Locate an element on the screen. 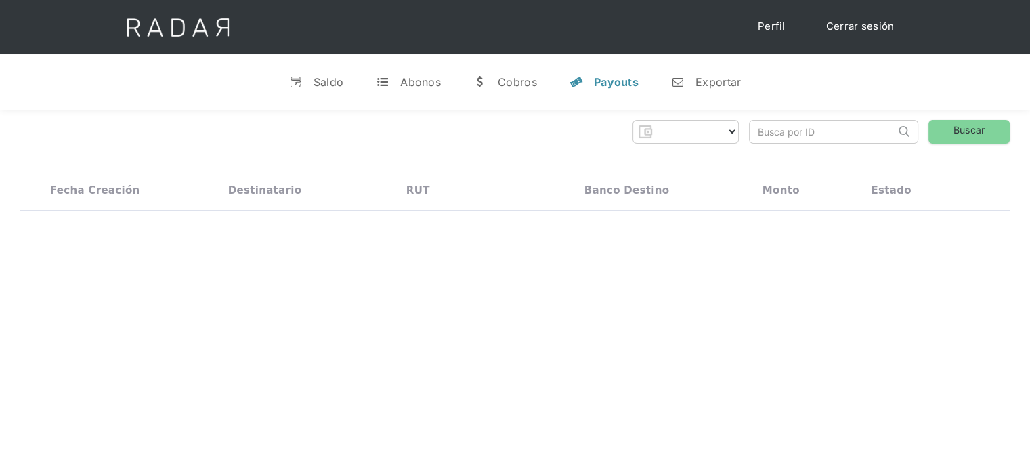 Image resolution: width=1030 pixels, height=471 pixels. a: Buscar is located at coordinates (969, 131).